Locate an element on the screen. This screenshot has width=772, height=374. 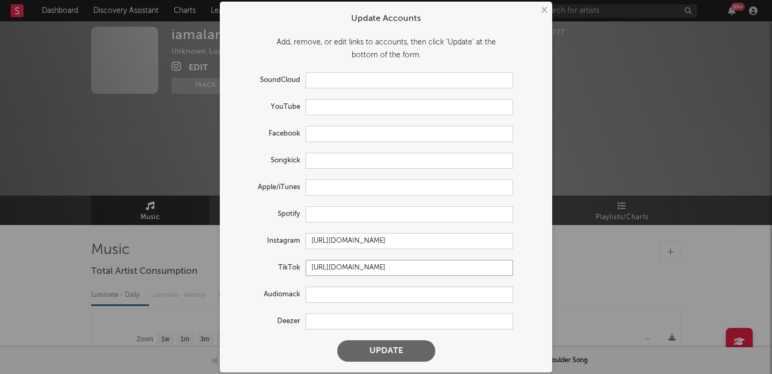
label: YouTube is located at coordinates (268, 107).